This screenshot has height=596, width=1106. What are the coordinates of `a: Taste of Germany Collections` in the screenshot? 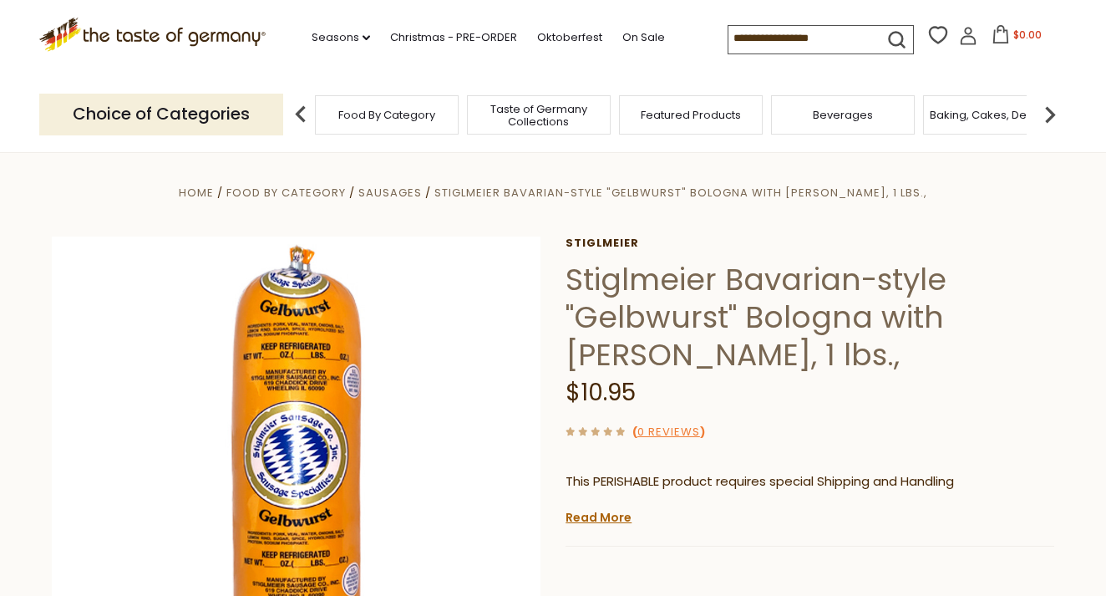 It's located at (539, 115).